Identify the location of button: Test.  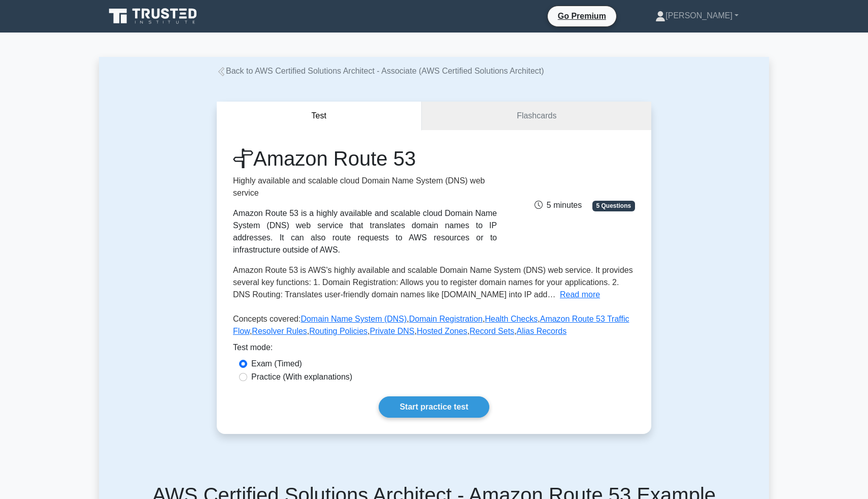
(319, 116).